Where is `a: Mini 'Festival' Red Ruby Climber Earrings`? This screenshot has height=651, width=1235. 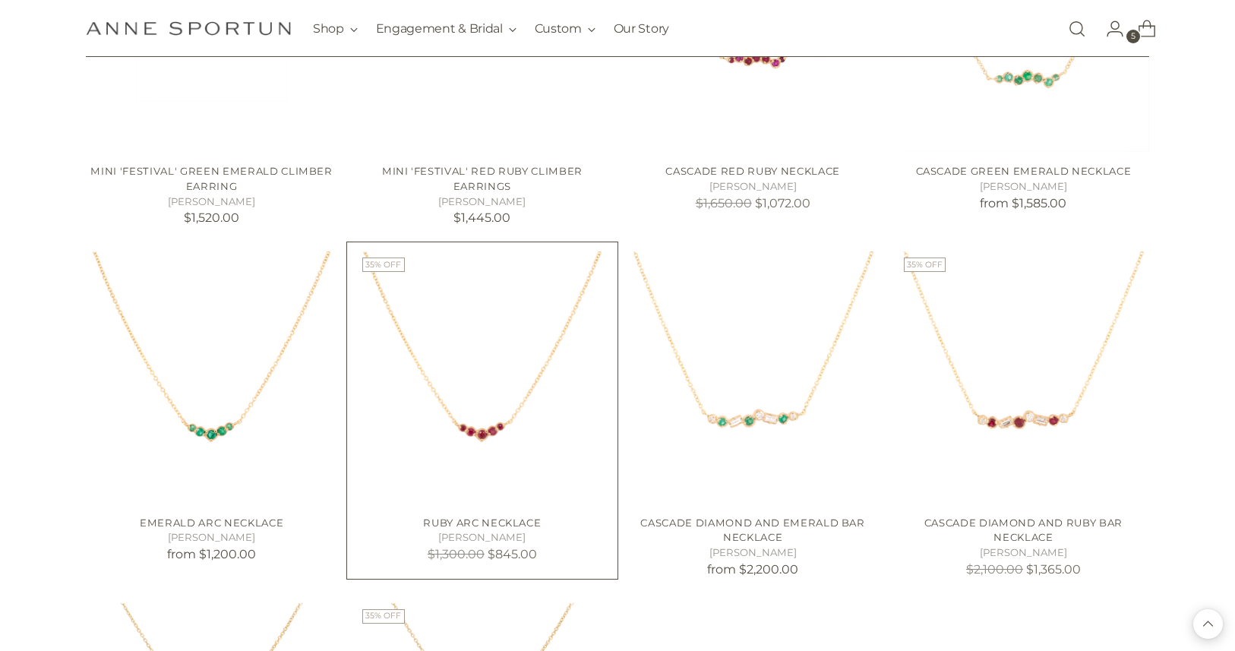
a: Mini 'Festival' Red Ruby Climber Earrings is located at coordinates (482, 178).